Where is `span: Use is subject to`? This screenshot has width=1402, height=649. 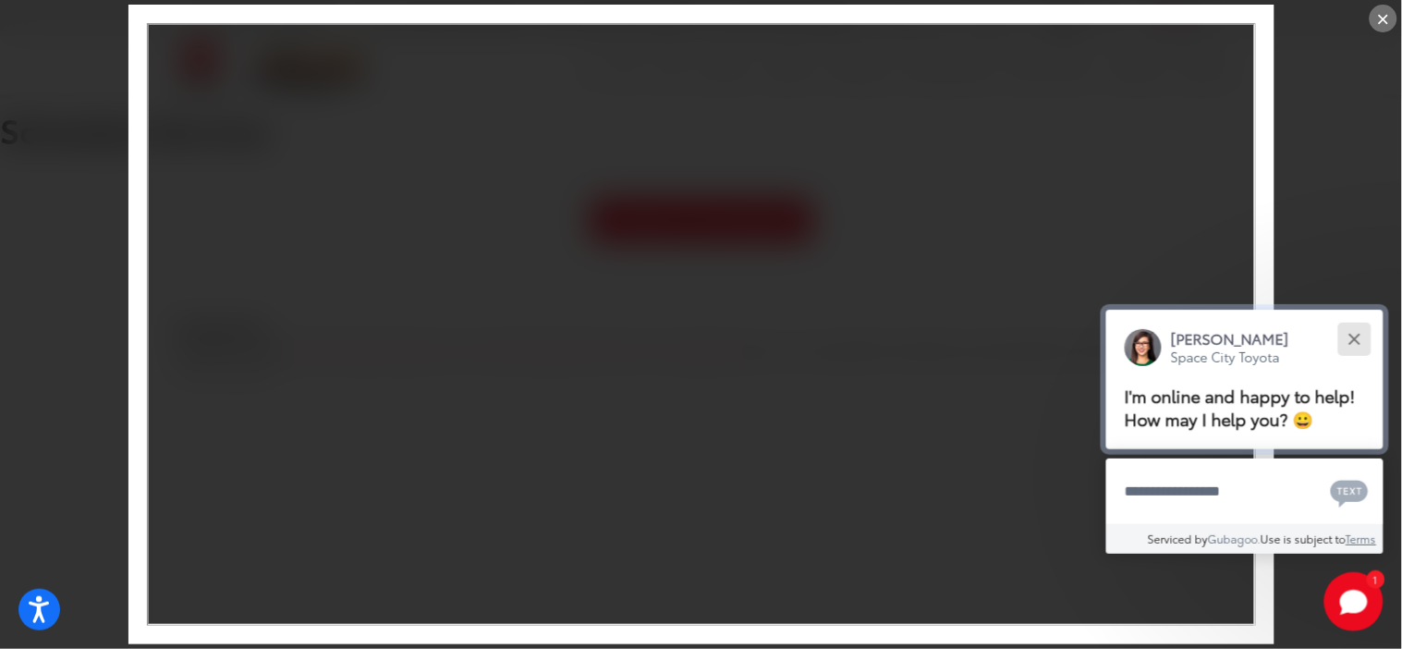
span: Use is subject to is located at coordinates (1304, 538).